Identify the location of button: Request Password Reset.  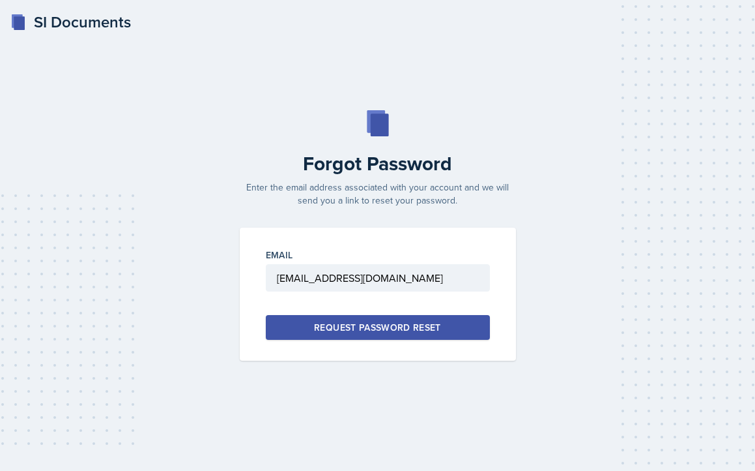
(378, 327).